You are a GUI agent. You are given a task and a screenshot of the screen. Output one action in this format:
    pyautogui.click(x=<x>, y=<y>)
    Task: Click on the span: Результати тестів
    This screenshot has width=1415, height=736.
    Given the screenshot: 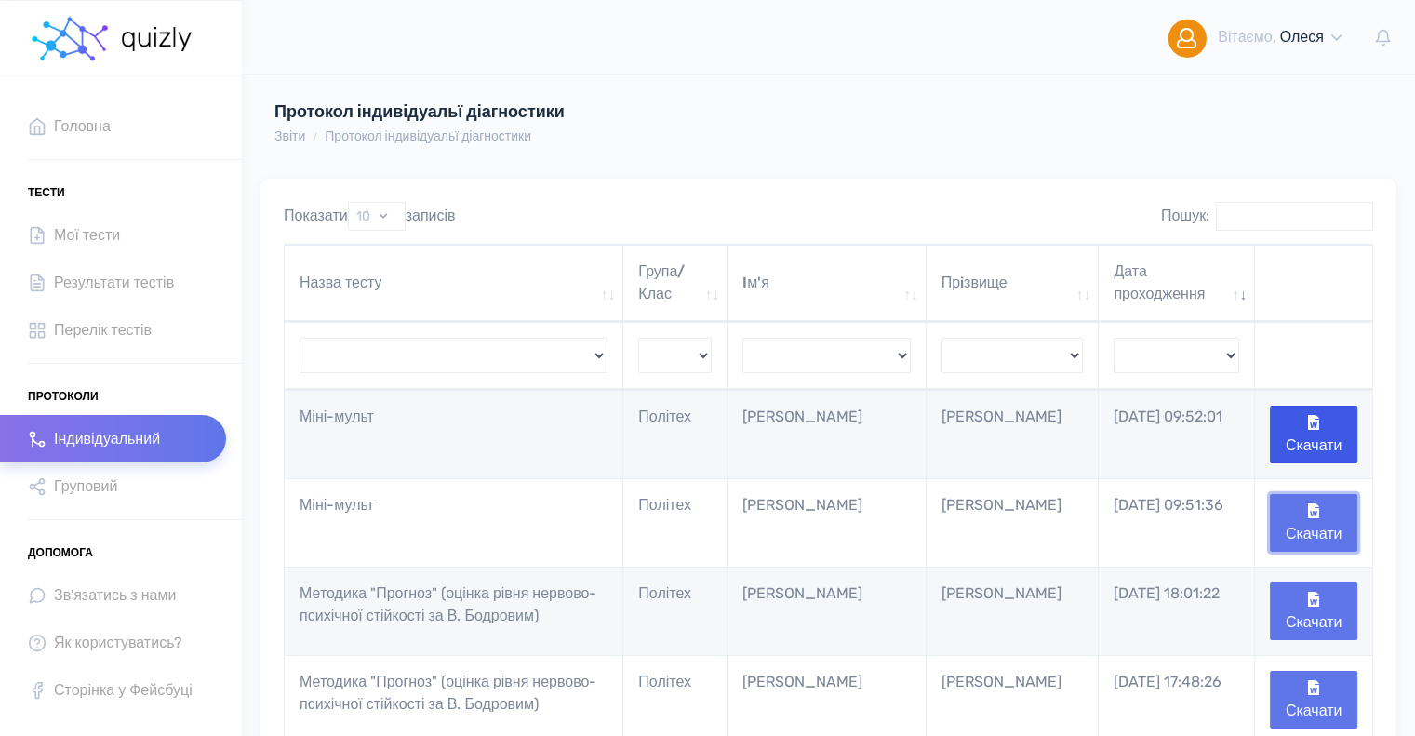 What is the action you would take?
    pyautogui.click(x=114, y=282)
    